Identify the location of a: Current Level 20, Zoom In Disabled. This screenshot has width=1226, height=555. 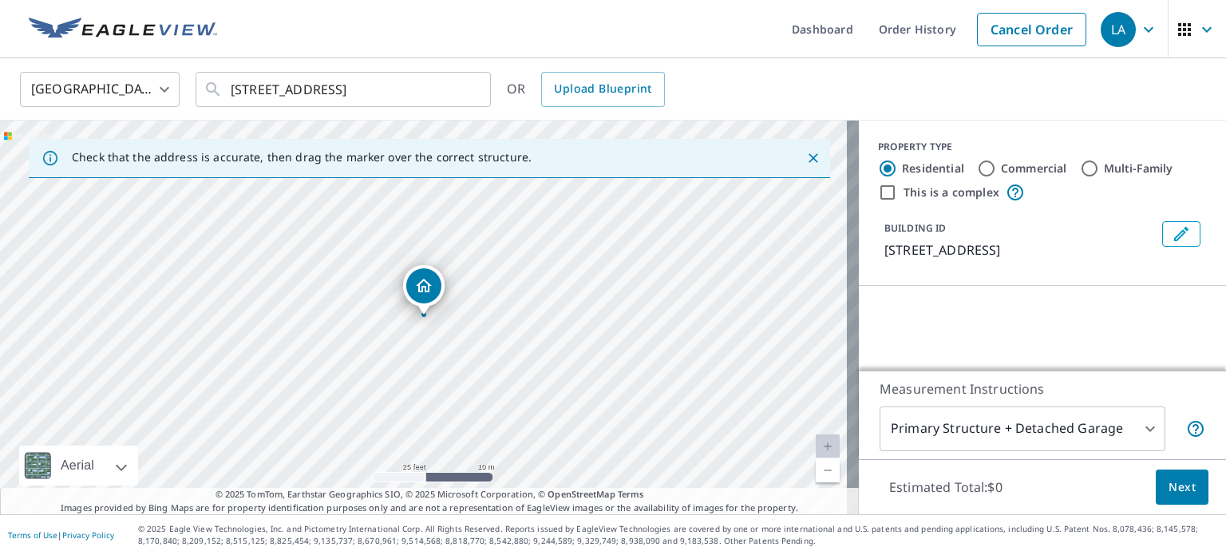
(828, 446).